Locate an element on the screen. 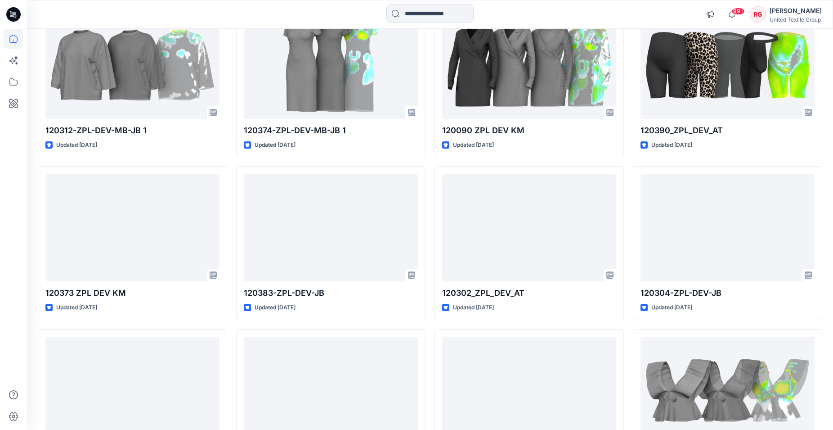 The width and height of the screenshot is (833, 430). p: 120304-ZPL-DEV-JB is located at coordinates (728, 293).